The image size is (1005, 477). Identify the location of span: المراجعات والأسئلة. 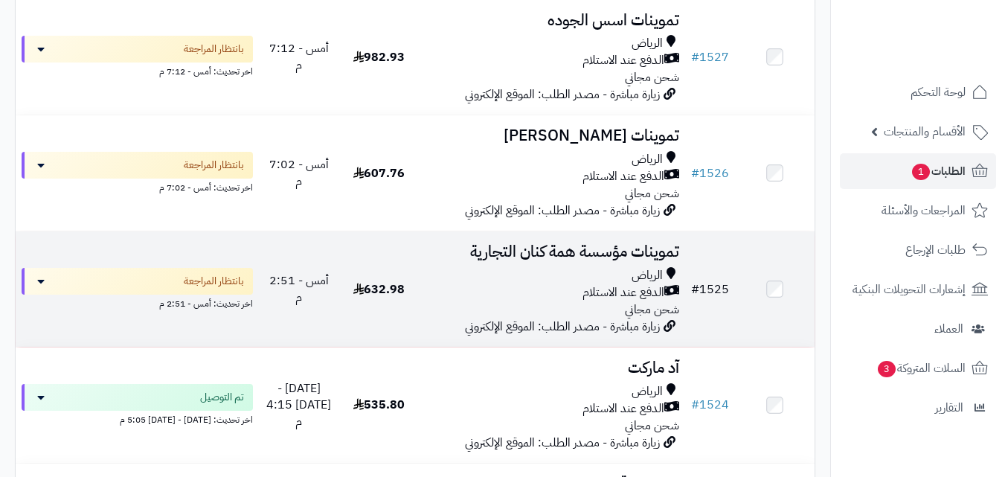
(923, 210).